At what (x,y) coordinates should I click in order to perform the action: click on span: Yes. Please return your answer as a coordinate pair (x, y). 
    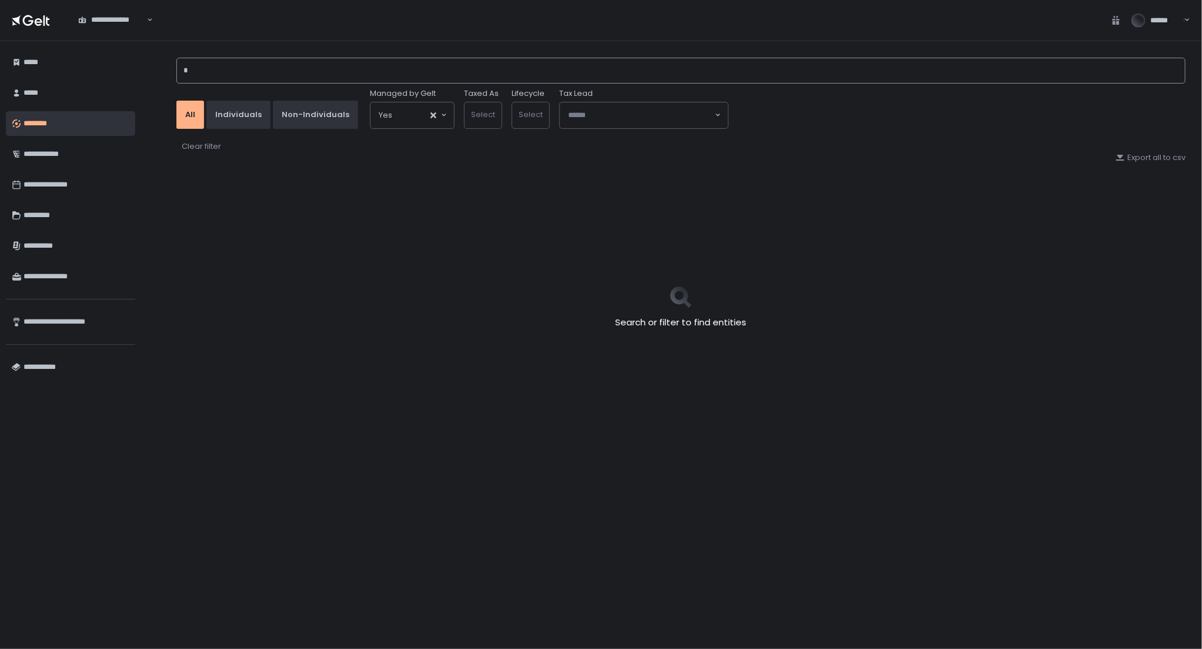
    Looking at the image, I should click on (385, 115).